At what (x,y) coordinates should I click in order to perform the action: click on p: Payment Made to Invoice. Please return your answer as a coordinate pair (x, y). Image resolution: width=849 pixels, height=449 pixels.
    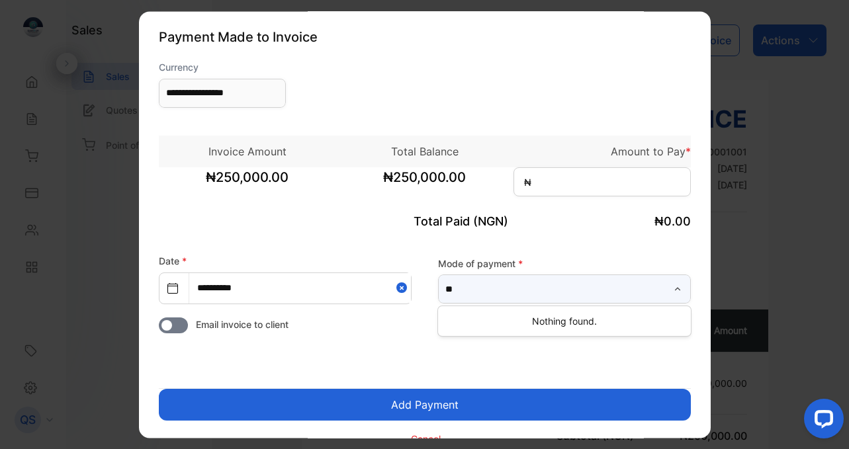
    Looking at the image, I should click on (425, 37).